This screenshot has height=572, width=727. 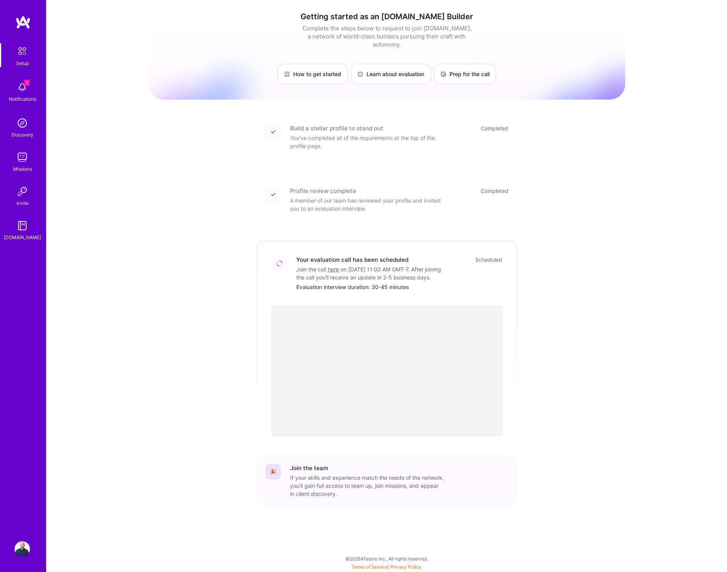 I want to click on img: logo, so click(x=23, y=22).